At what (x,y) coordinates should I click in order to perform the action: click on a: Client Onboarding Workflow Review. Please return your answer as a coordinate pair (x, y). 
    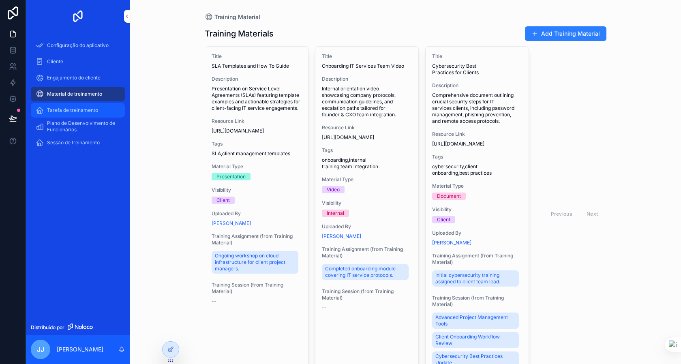
    Looking at the image, I should click on (476, 340).